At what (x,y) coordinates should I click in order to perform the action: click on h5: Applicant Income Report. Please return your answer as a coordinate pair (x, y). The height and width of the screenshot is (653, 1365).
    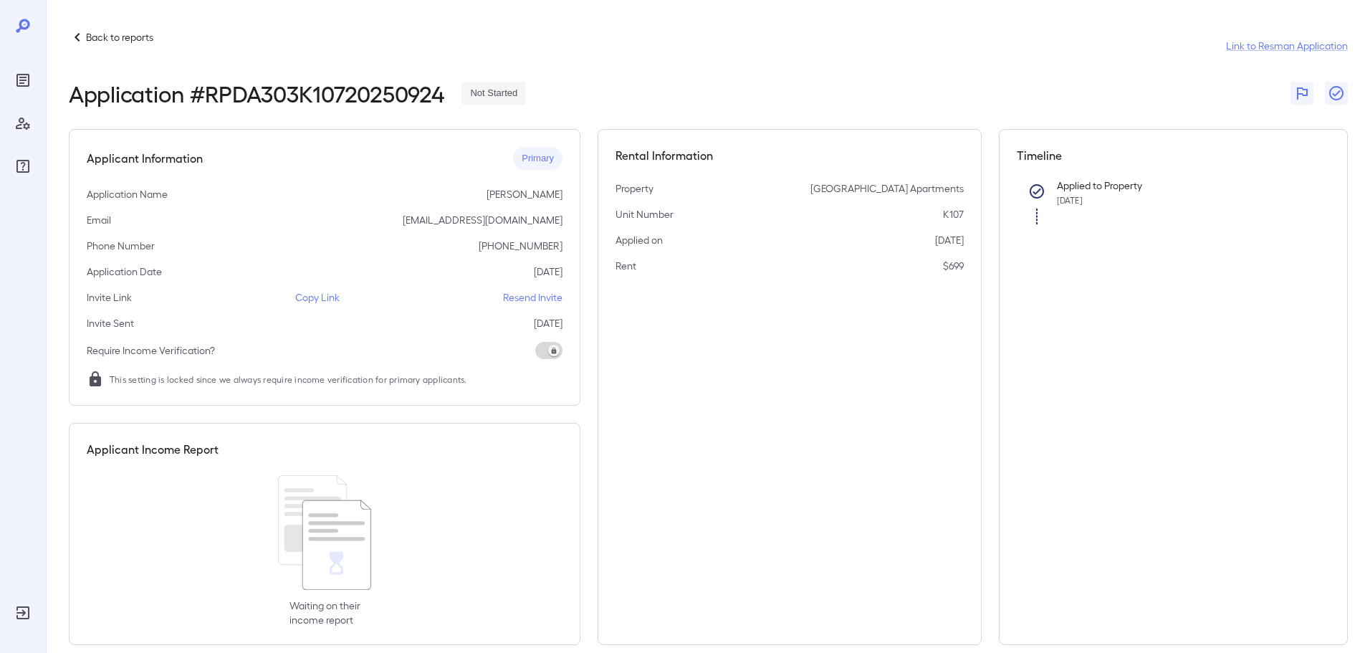
    Looking at the image, I should click on (153, 449).